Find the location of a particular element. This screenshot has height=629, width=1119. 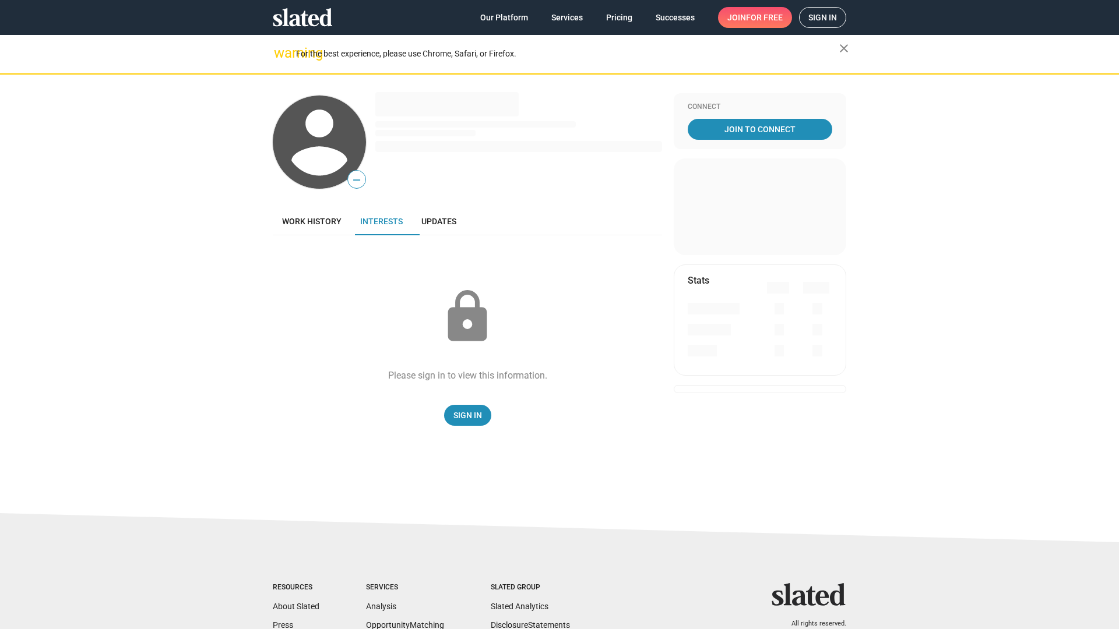

a: Join To Connect is located at coordinates (760, 129).